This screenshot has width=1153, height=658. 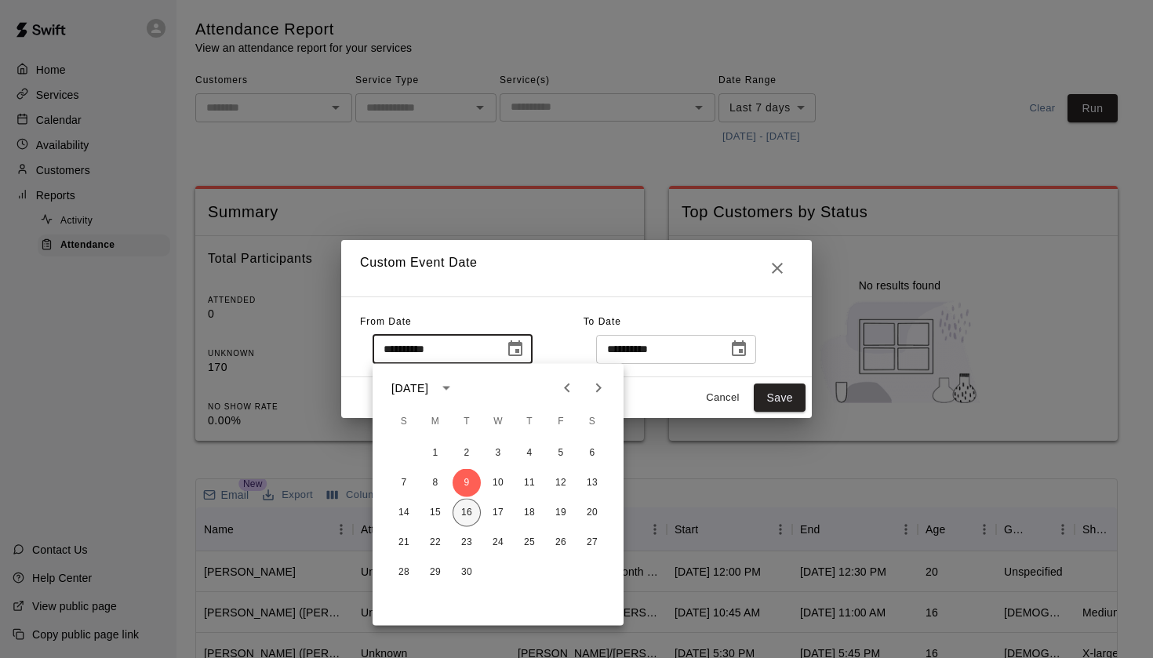 What do you see at coordinates (404, 513) in the screenshot?
I see `button: 14` at bounding box center [404, 513].